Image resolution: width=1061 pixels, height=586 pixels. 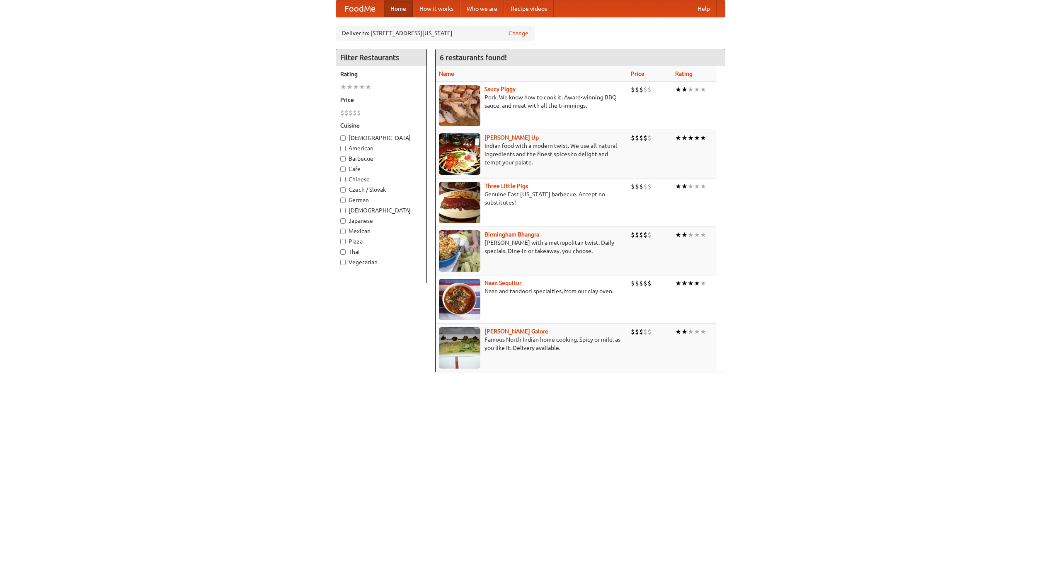 What do you see at coordinates (381, 262) in the screenshot?
I see `label: Vegetarian` at bounding box center [381, 262].